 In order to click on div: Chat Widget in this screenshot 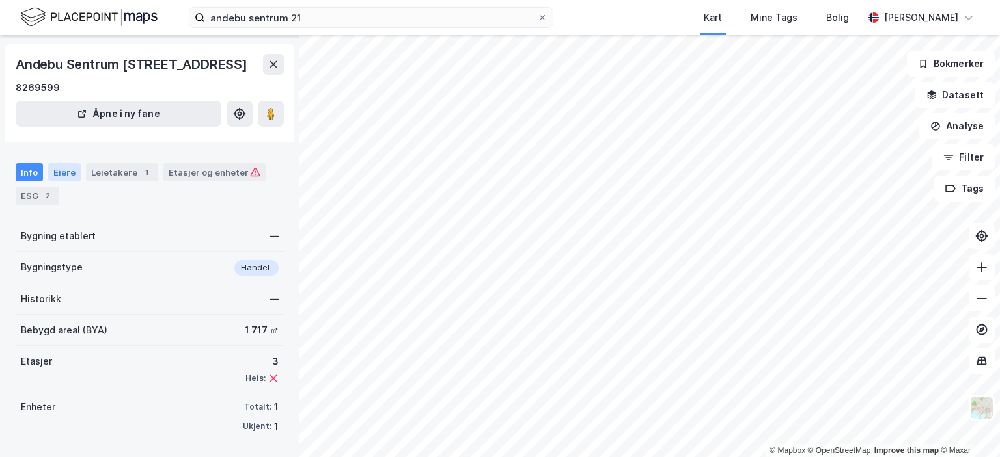, I will do `click(967, 426)`.